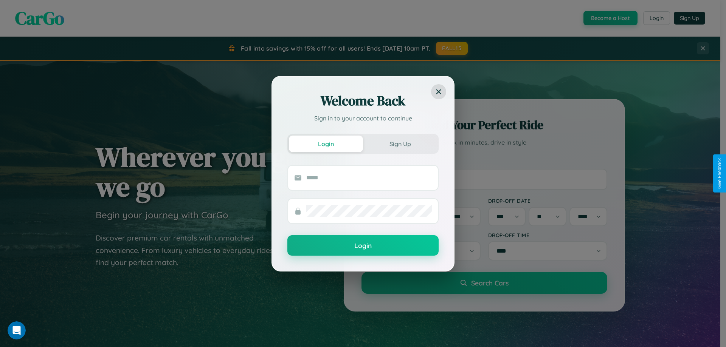 This screenshot has height=347, width=726. Describe the element at coordinates (363, 101) in the screenshot. I see `h2: Welcome Back` at that location.